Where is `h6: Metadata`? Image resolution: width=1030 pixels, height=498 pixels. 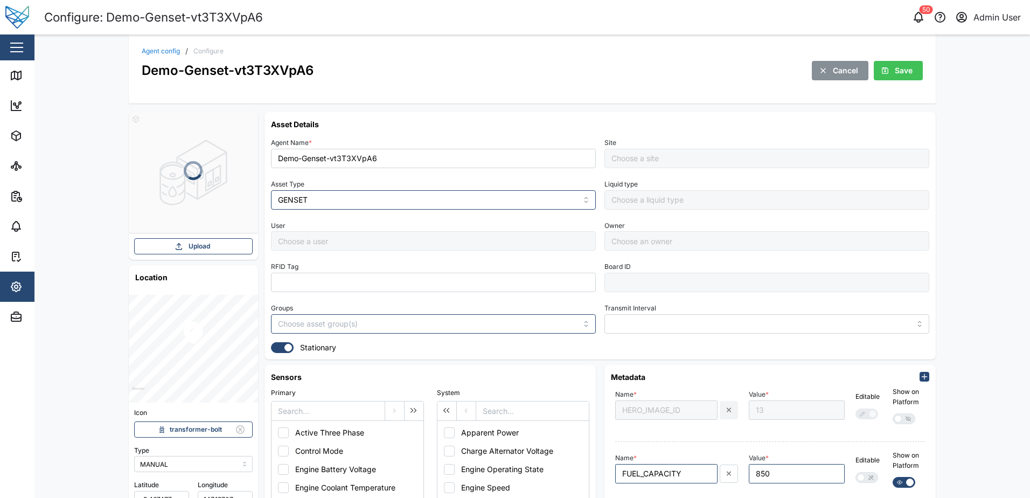
h6: Metadata is located at coordinates (628, 376).